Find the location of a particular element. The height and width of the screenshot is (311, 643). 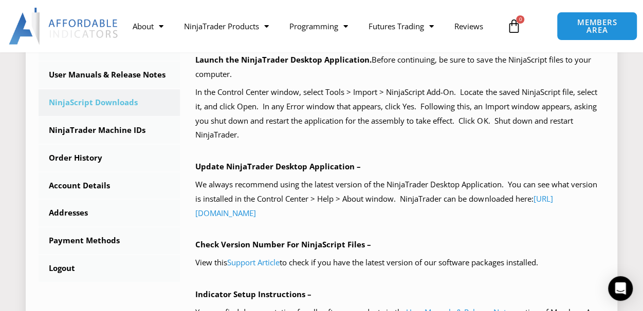

span: 0 is located at coordinates (520, 20).